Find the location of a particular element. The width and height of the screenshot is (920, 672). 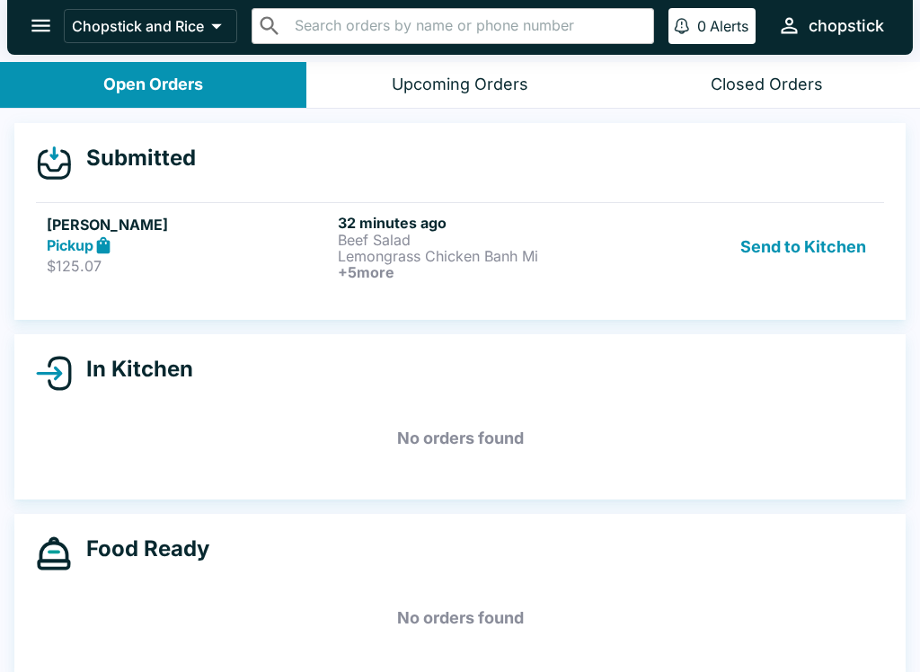

h6: + 5 more is located at coordinates (480, 272).